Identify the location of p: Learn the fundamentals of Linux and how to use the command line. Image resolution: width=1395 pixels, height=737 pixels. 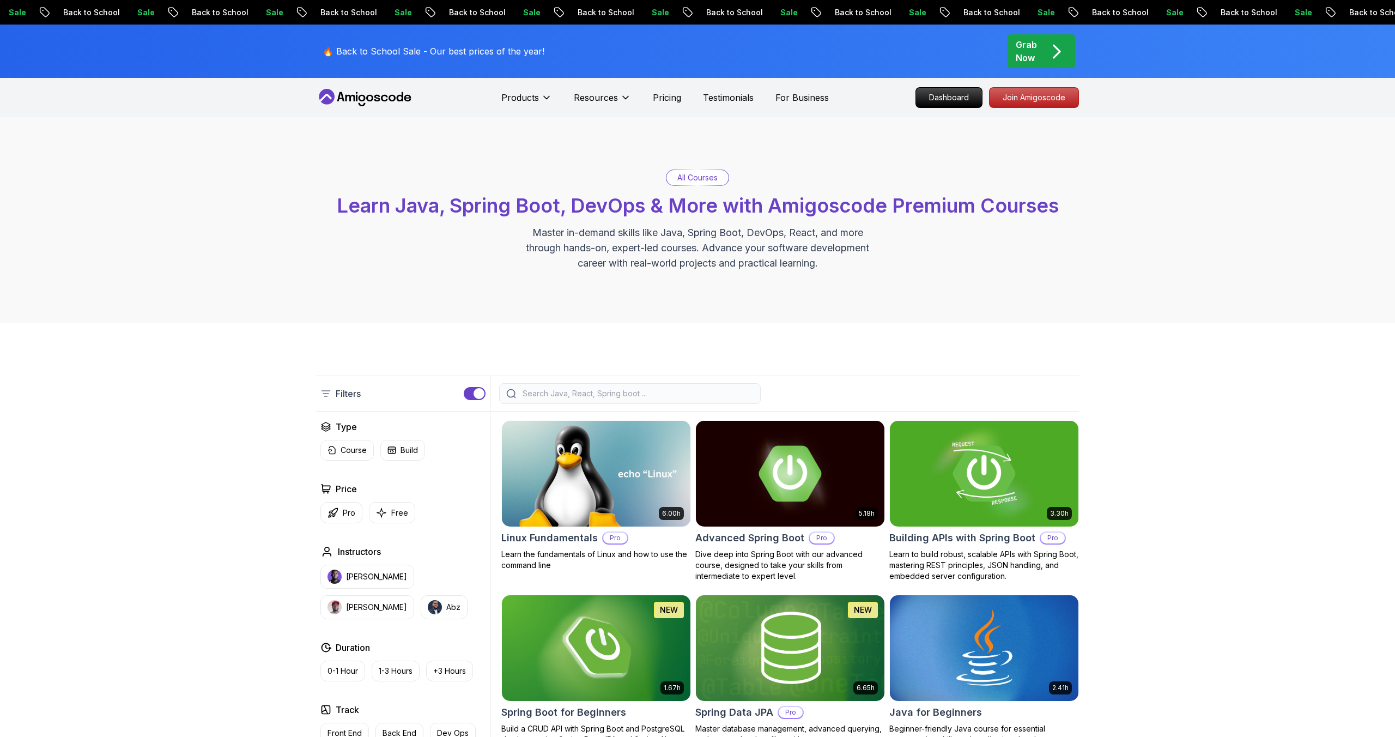
(596, 560).